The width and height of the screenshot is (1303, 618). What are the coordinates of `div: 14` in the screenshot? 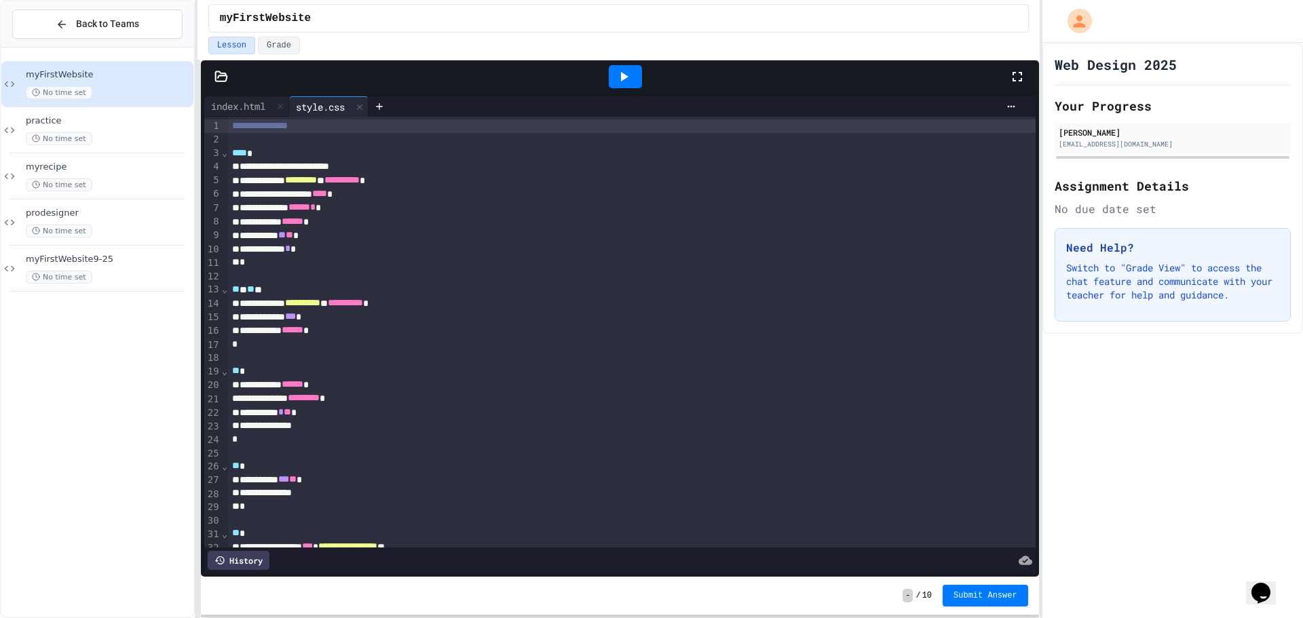 It's located at (212, 304).